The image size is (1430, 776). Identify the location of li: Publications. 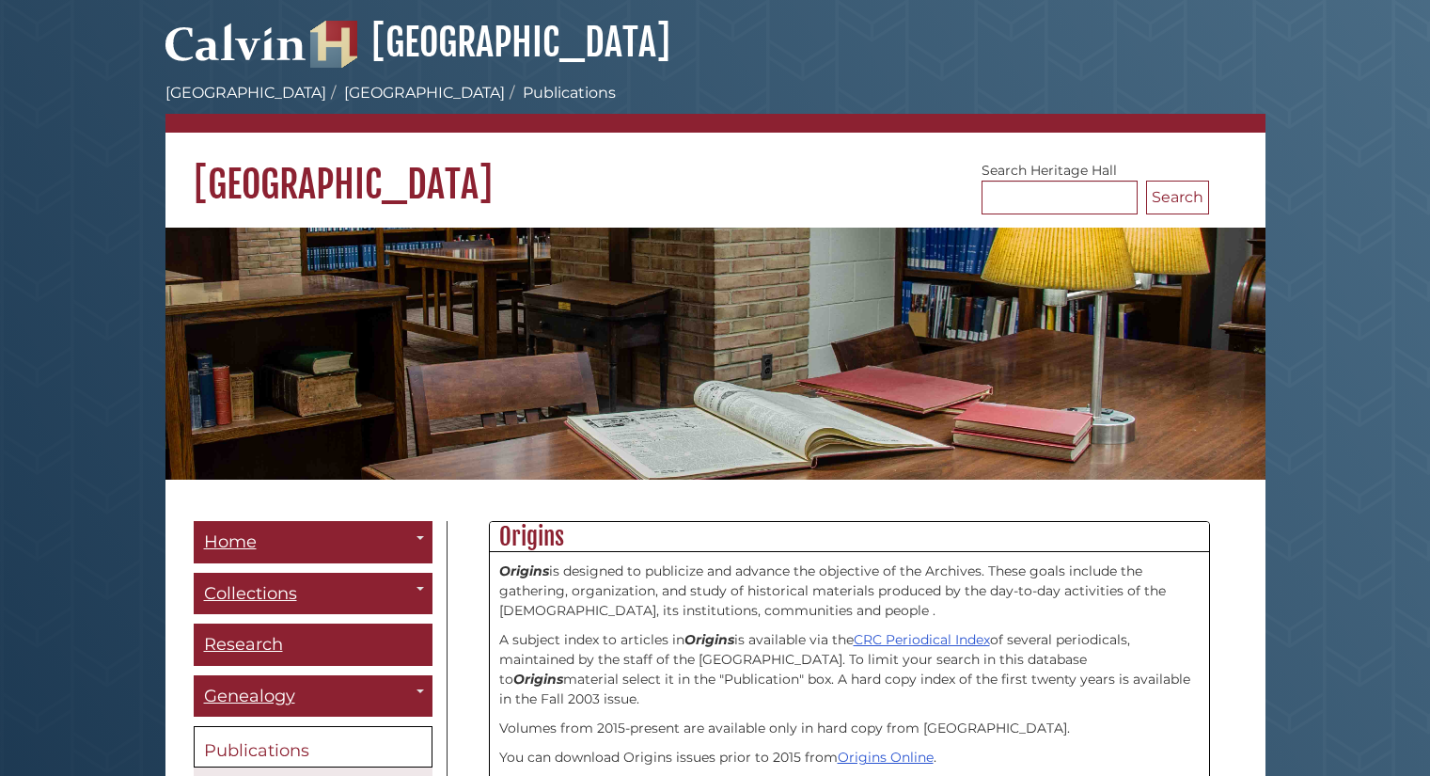
(560, 93).